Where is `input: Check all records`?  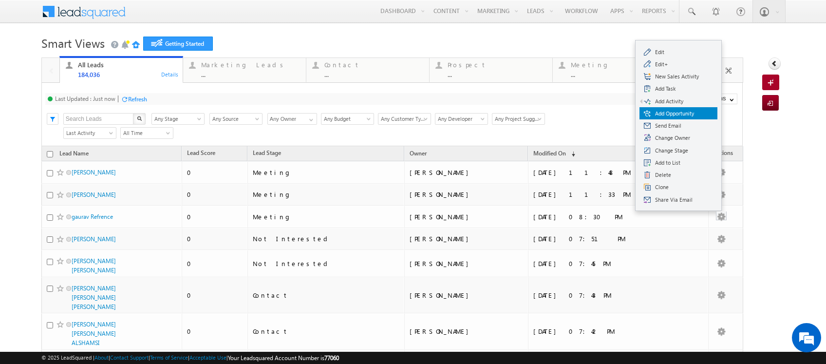 input: Check all records is located at coordinates (50, 154).